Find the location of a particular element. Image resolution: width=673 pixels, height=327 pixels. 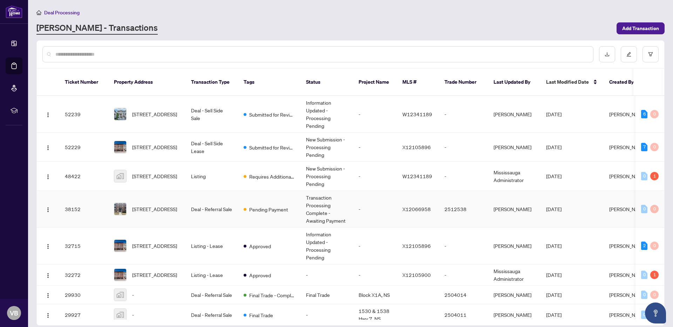

td: Deal - Sell Side Lease is located at coordinates (212, 147).